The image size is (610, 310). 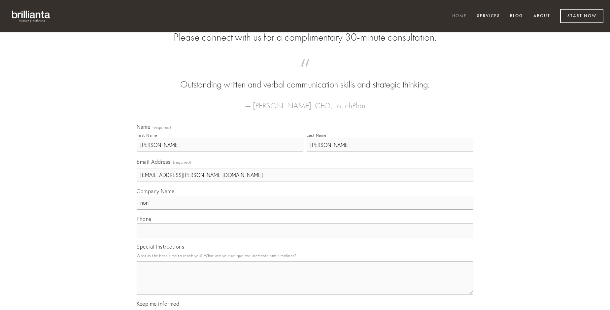 What do you see at coordinates (582, 16) in the screenshot?
I see `a: Start Now` at bounding box center [582, 16].